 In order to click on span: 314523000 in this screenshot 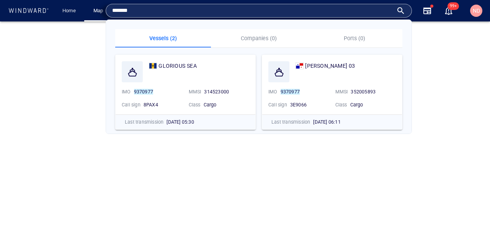, I will do `click(216, 92)`.